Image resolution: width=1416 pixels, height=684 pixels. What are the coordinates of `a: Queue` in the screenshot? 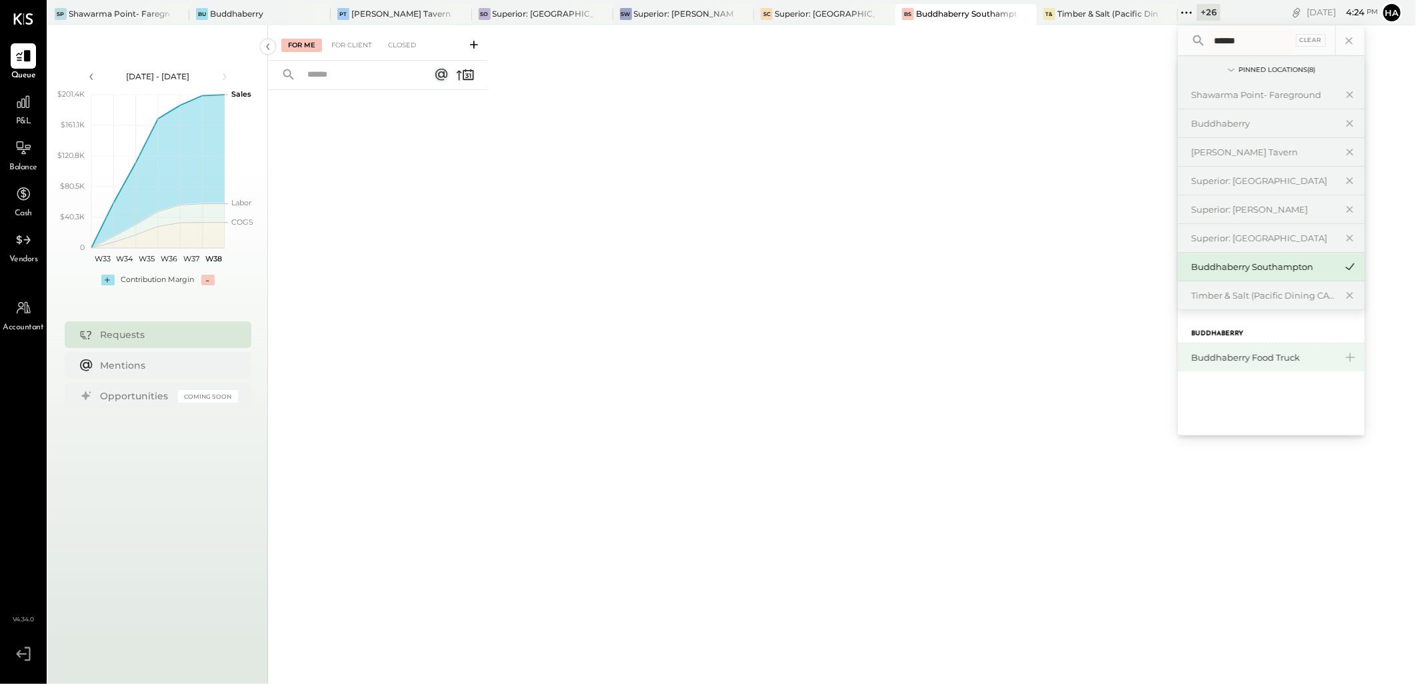 It's located at (23, 63).